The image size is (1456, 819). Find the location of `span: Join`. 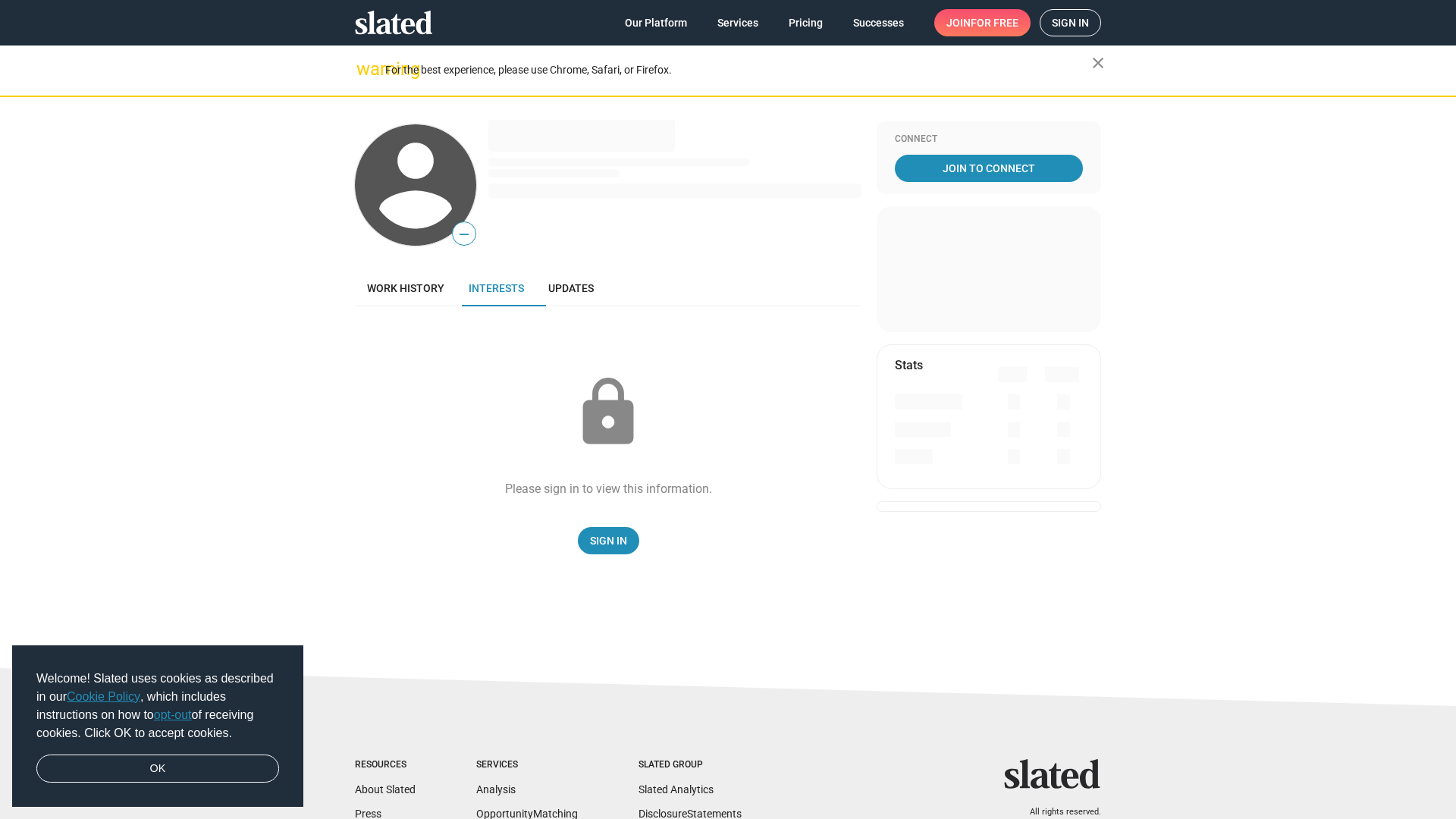

span: Join is located at coordinates (982, 23).